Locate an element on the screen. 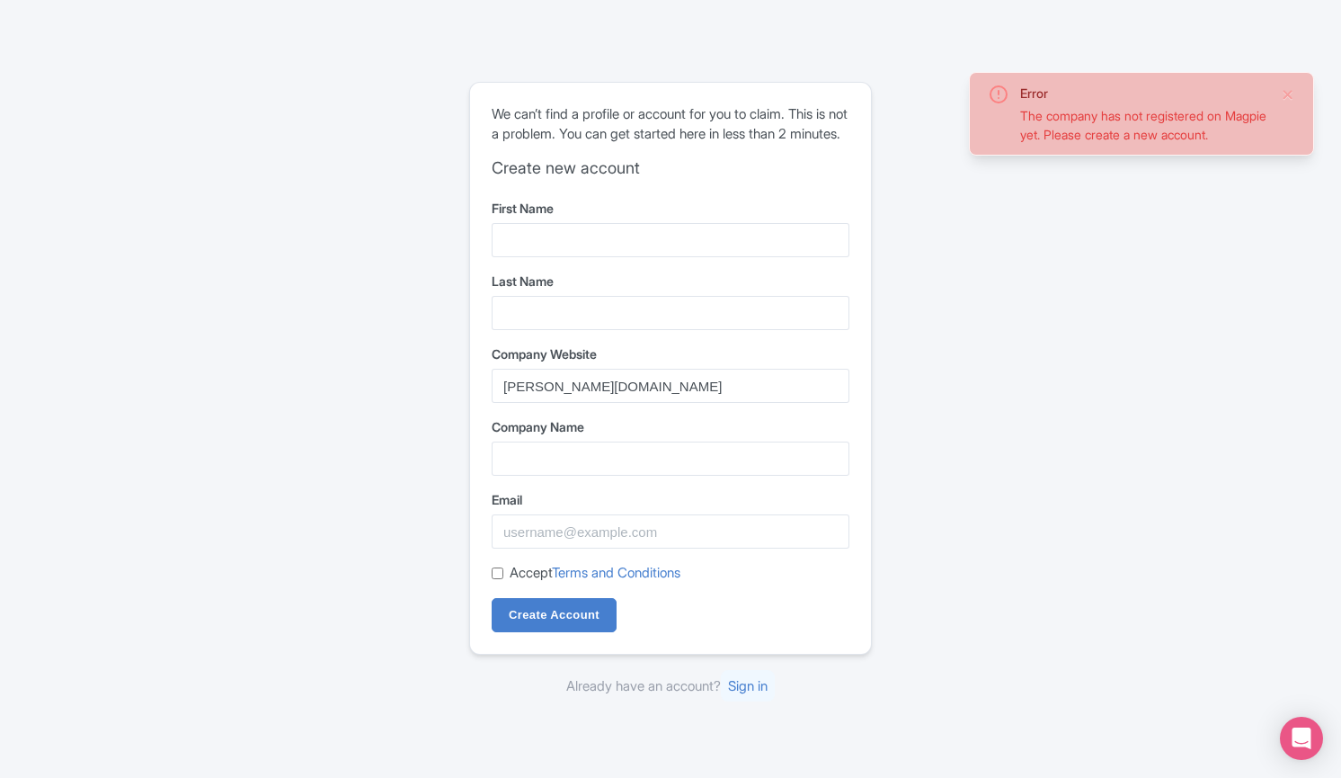 The width and height of the screenshot is (1341, 778). label: Company Website is located at coordinates (671, 353).